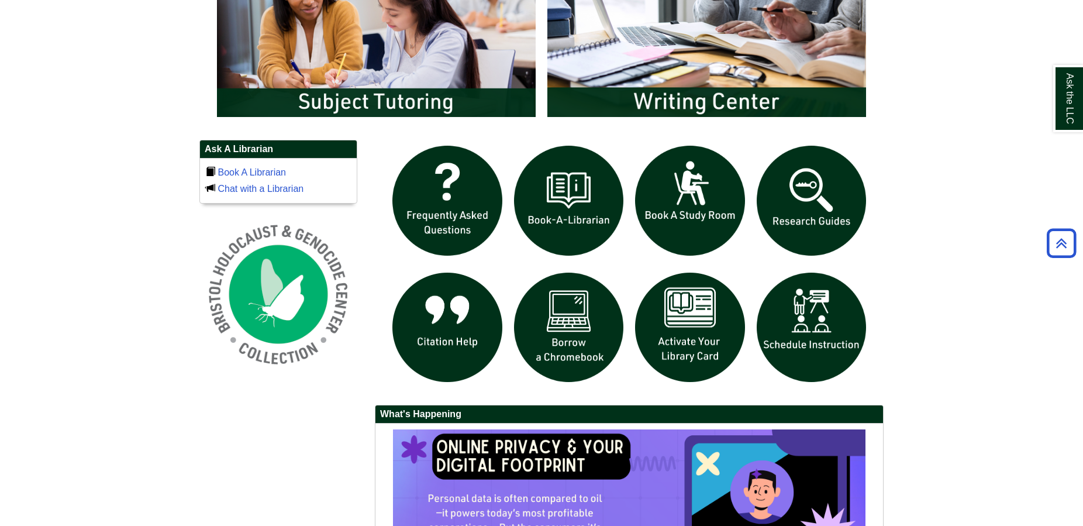  I want to click on h2: Ask A Librarian, so click(278, 149).